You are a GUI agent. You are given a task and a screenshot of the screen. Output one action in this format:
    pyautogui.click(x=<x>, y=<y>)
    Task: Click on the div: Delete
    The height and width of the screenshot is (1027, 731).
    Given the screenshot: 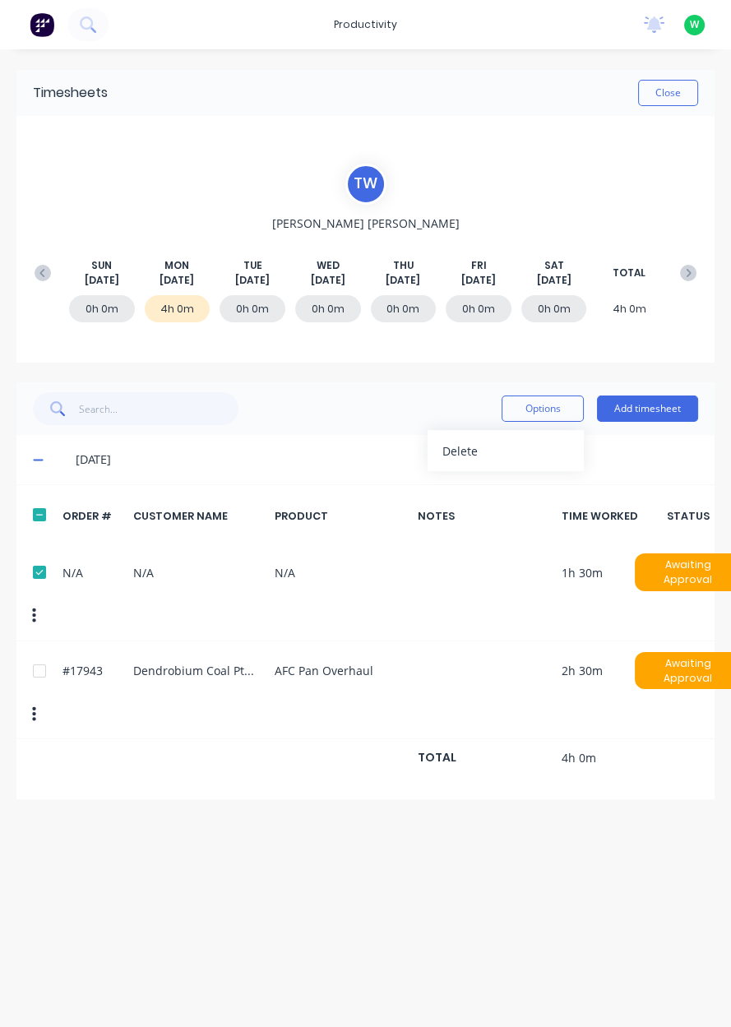 What is the action you would take?
    pyautogui.click(x=506, y=451)
    